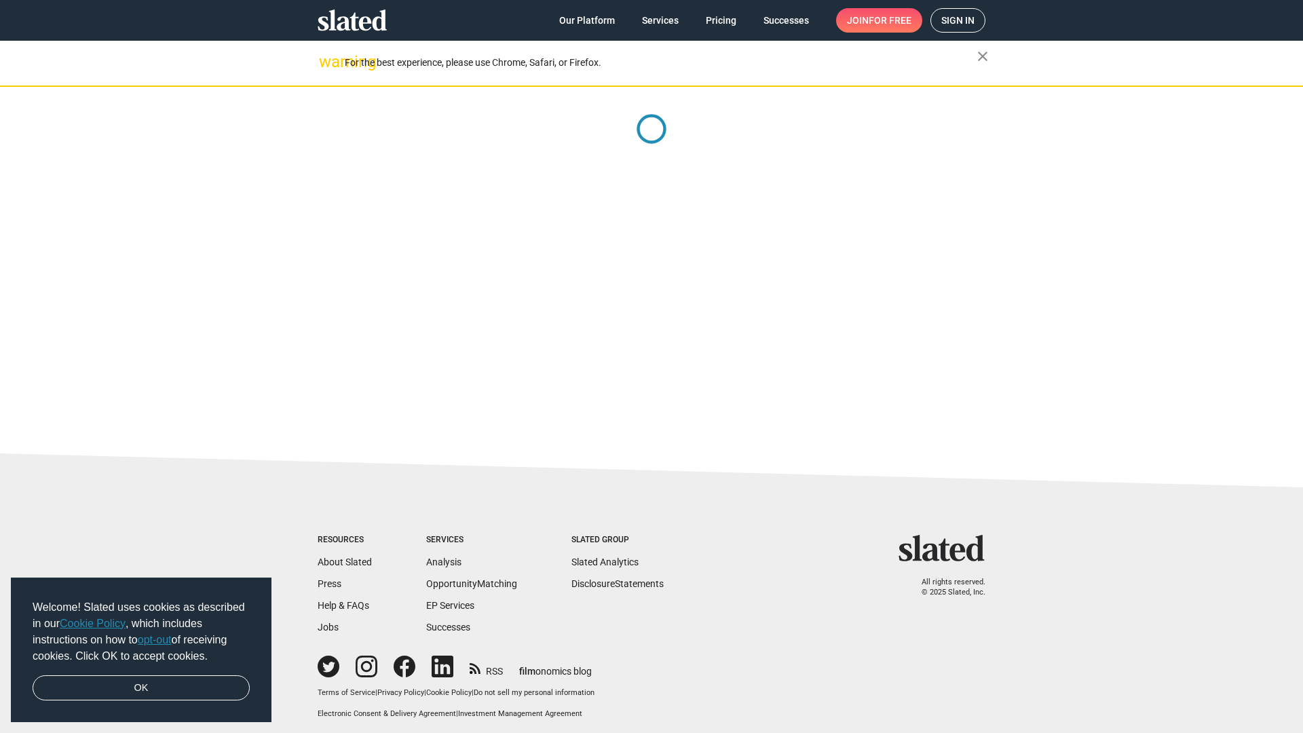 This screenshot has width=1303, height=733. Describe the element at coordinates (534, 693) in the screenshot. I see `button: Do not sell my personal information` at that location.